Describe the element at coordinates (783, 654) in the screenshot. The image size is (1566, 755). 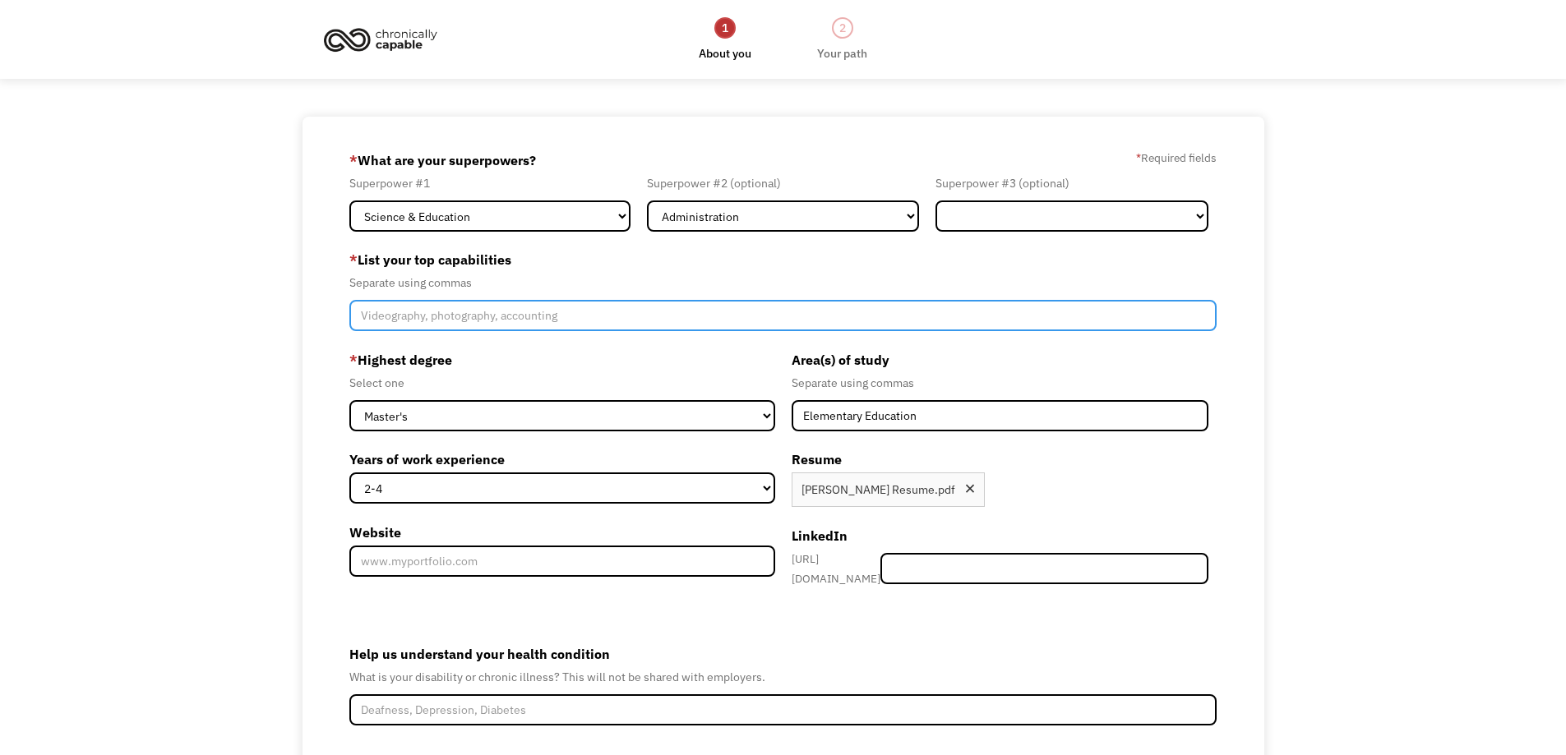
I see `label: Help us understand your health condition` at that location.